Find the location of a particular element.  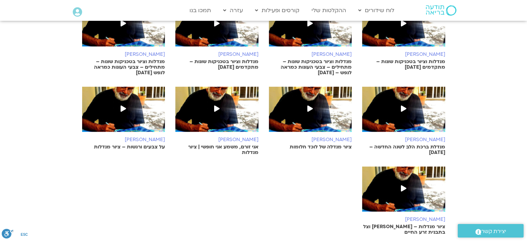

p: ציור מנדלה של לוכד חלומות is located at coordinates (310, 147).